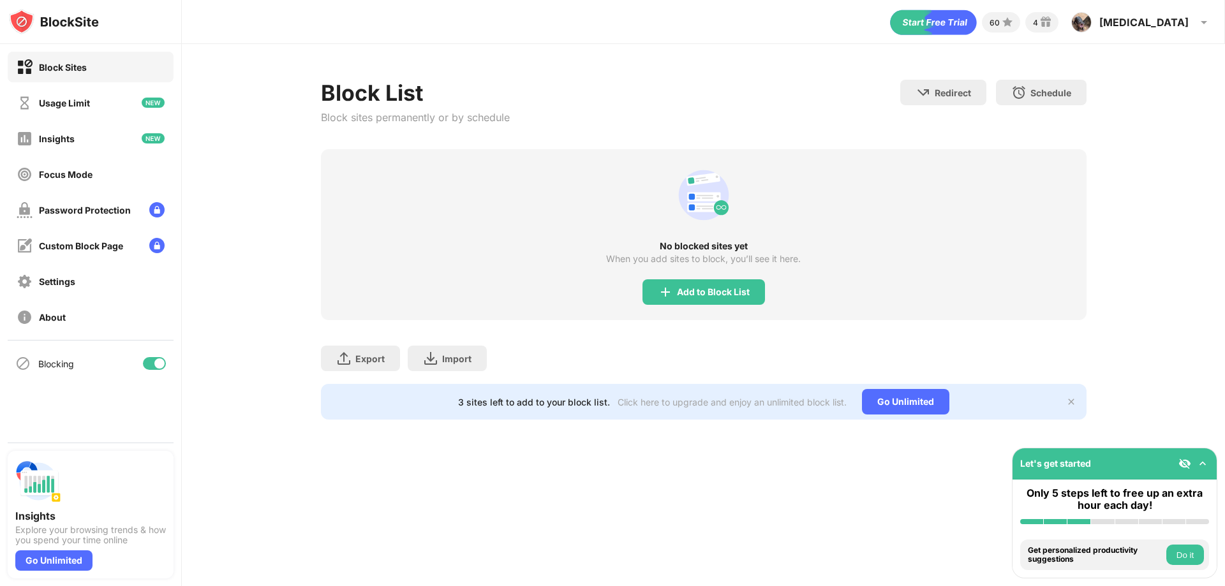 This screenshot has width=1225, height=586. Describe the element at coordinates (1114, 500) in the screenshot. I see `div: Only 5 steps left to free up an extra hour each day!` at that location.